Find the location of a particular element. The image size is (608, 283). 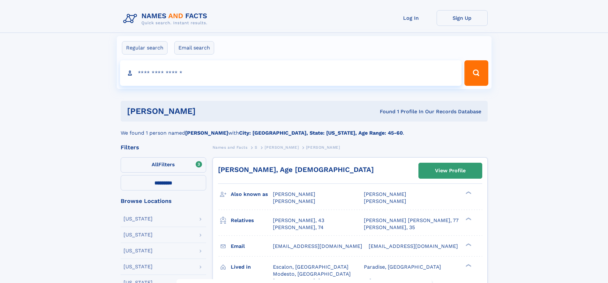

a: View Profile is located at coordinates (450, 171).